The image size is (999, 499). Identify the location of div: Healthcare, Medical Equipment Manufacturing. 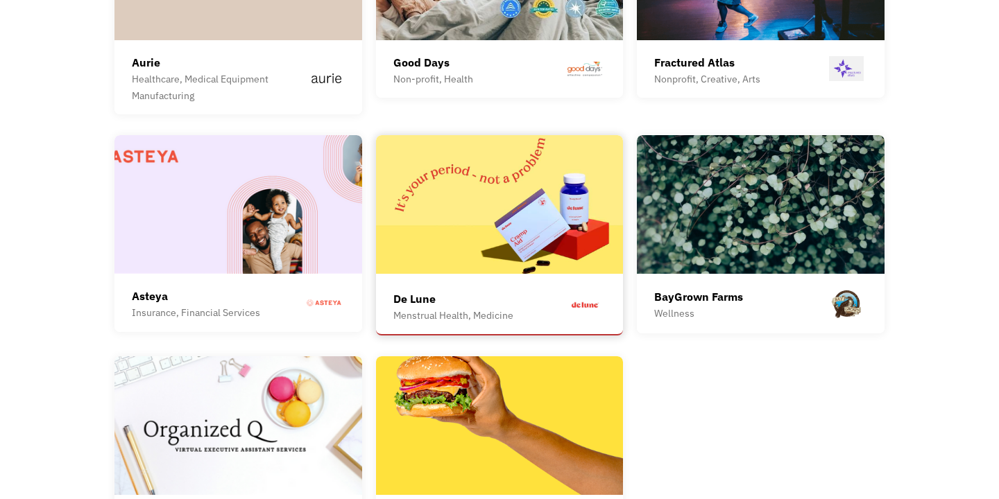
(220, 87).